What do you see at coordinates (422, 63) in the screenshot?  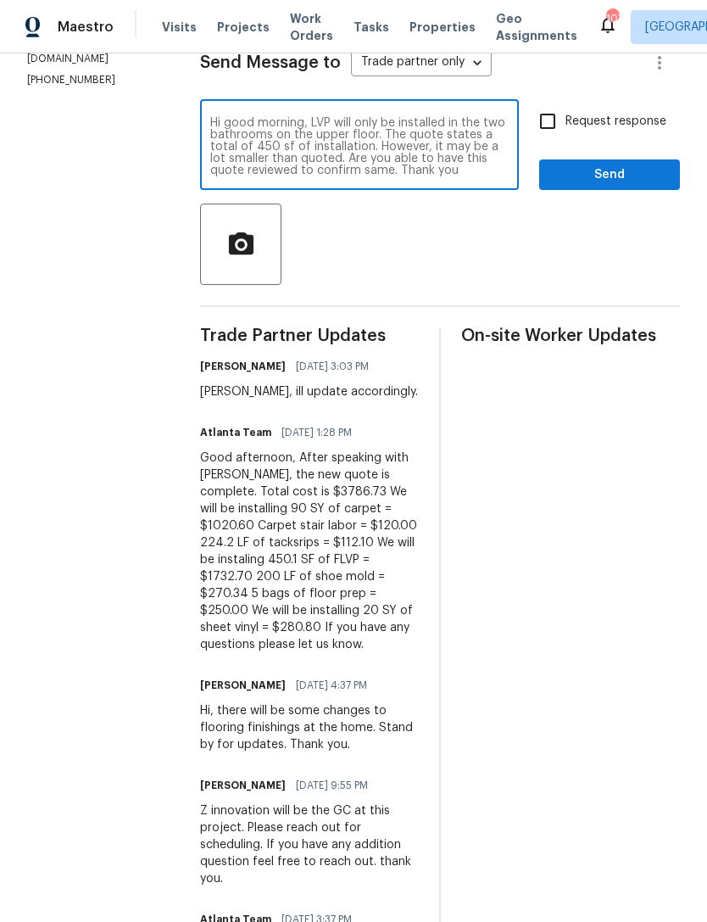 I see `div: Trade partner only` at bounding box center [422, 63].